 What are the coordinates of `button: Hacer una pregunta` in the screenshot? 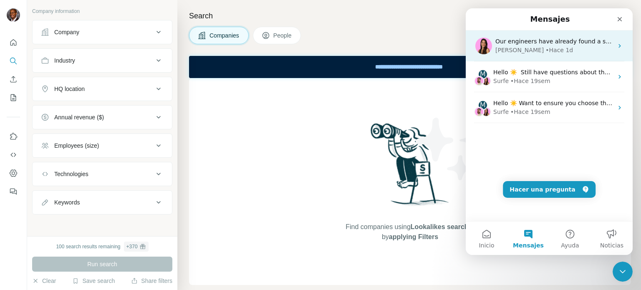 It's located at (83, 181).